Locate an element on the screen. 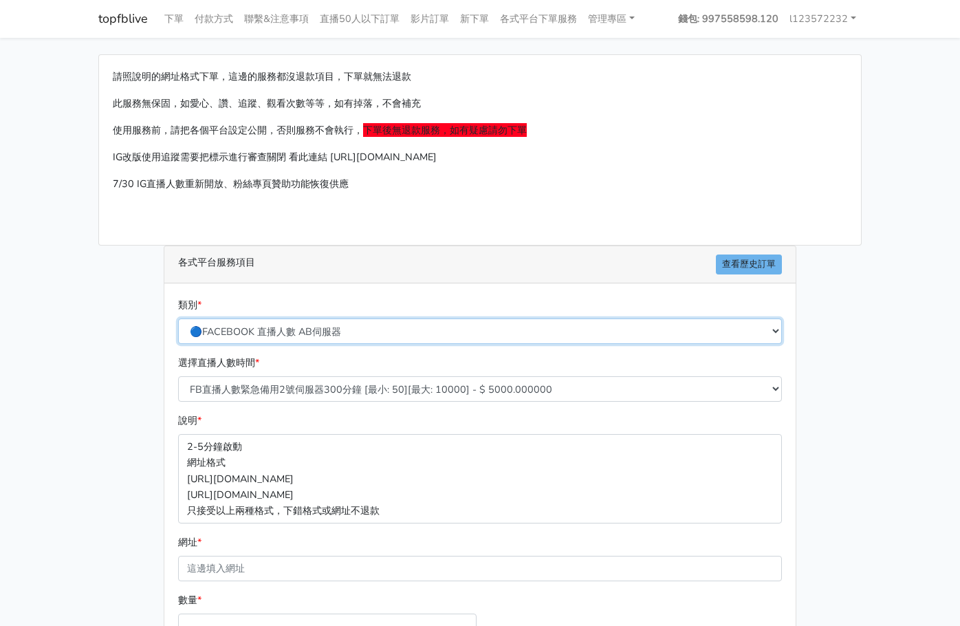 The width and height of the screenshot is (960, 626). a: 管理專區 is located at coordinates (611, 19).